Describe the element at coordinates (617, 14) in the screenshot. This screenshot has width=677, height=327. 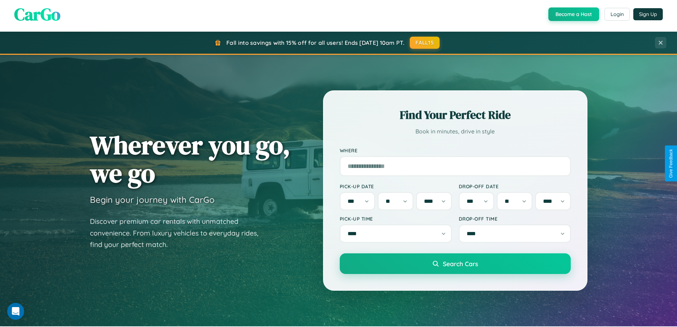
I see `button: Login` at that location.